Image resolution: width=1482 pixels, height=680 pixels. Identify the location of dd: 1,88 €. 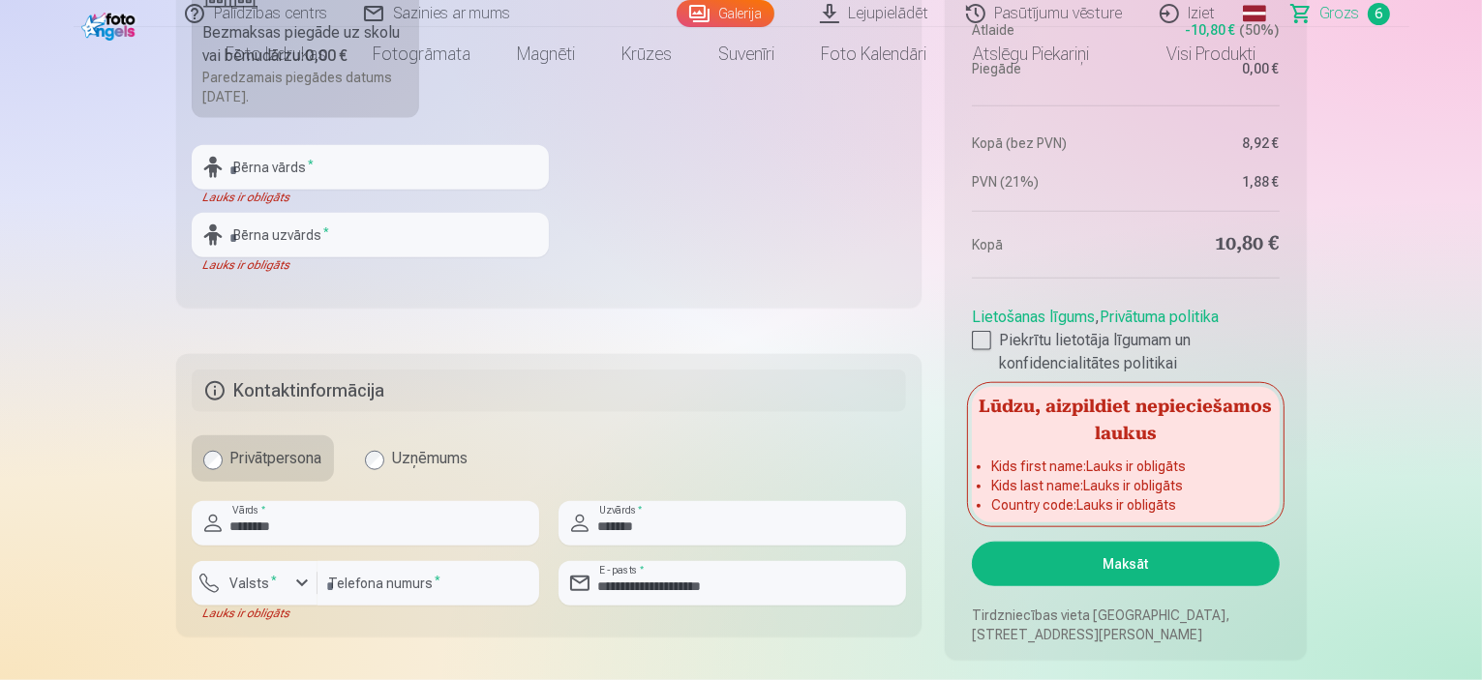
(1207, 182).